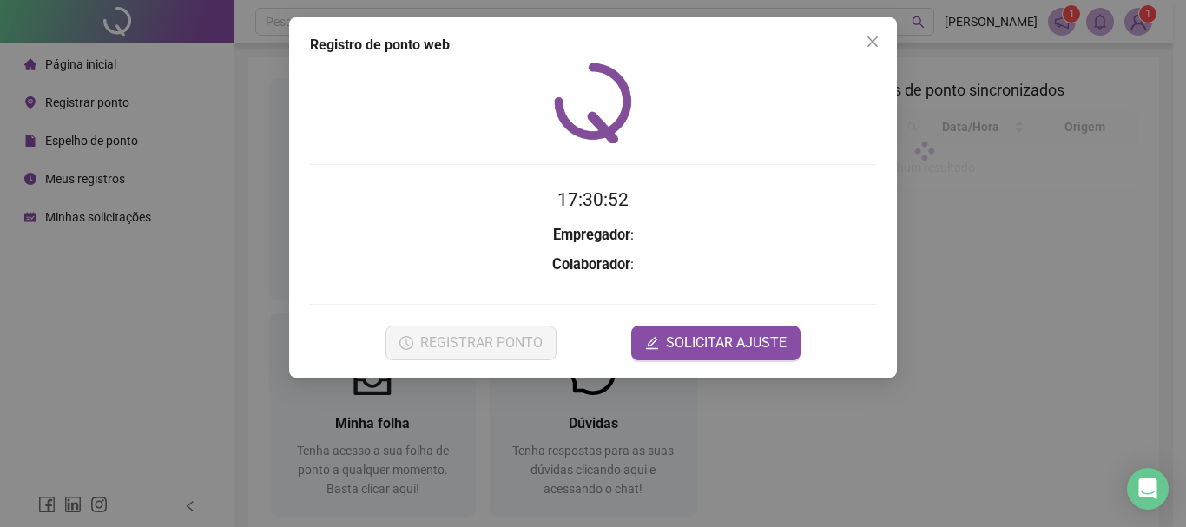  Describe the element at coordinates (872, 42) in the screenshot. I see `button: Close` at that location.